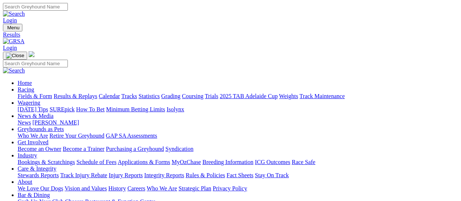 This screenshot has width=461, height=201. I want to click on a: Schedule of Fees, so click(96, 162).